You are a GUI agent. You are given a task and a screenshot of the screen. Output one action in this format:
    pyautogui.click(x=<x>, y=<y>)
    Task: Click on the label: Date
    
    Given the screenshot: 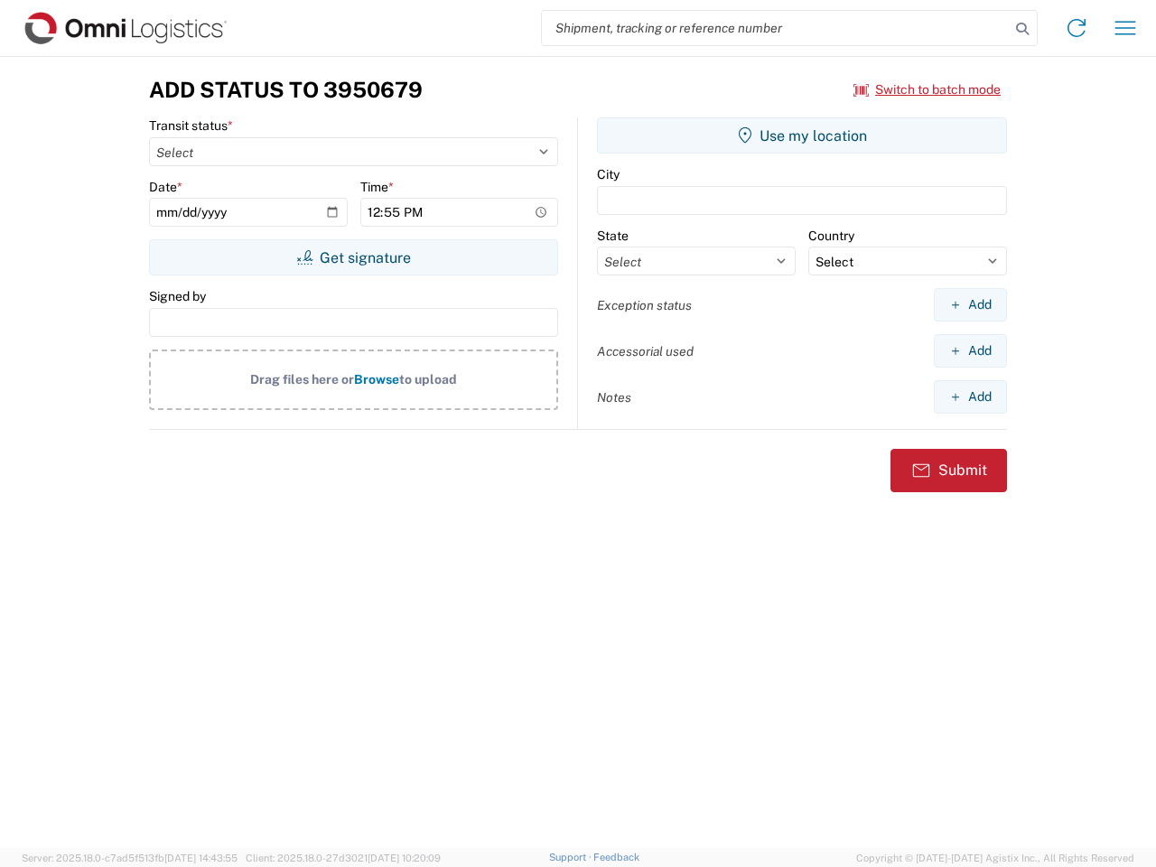 What is the action you would take?
    pyautogui.click(x=165, y=187)
    